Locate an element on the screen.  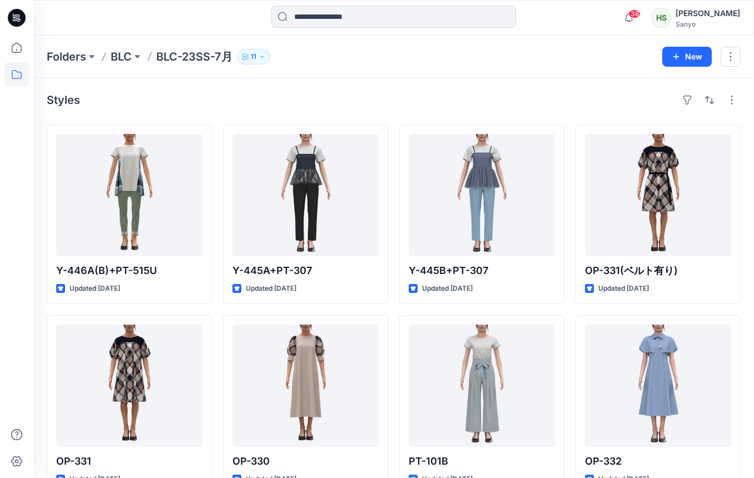
a: OP-330 is located at coordinates (305, 386).